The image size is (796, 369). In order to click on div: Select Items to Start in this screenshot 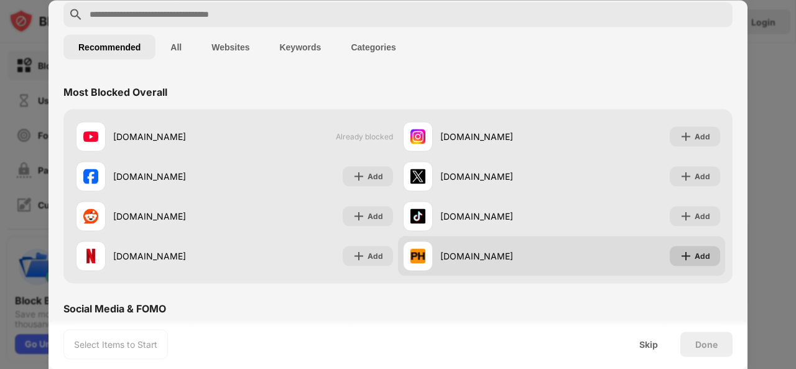, I will do `click(116, 344)`.